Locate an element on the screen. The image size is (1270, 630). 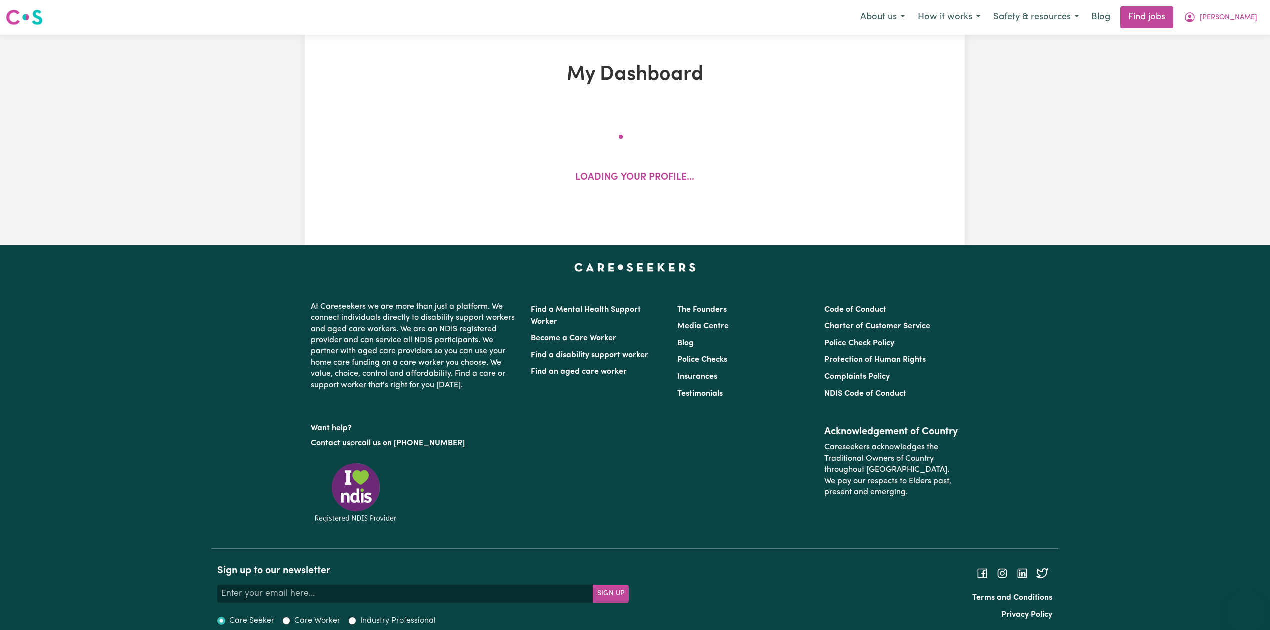
a: NDIS Code of Conduct is located at coordinates (865, 394).